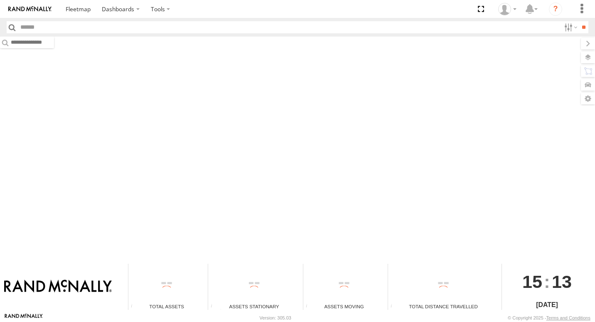  I want to click on a: Visit our Website, so click(24, 318).